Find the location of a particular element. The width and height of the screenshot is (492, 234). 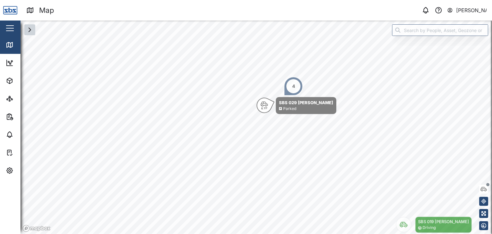

canvas: Map is located at coordinates (256, 127).